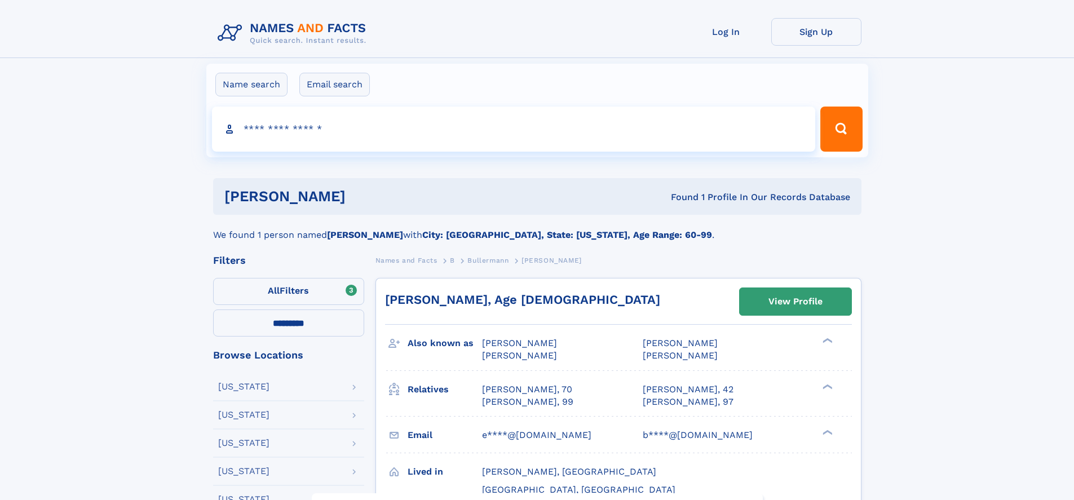  What do you see at coordinates (289, 260) in the screenshot?
I see `div: Filters` at bounding box center [289, 260].